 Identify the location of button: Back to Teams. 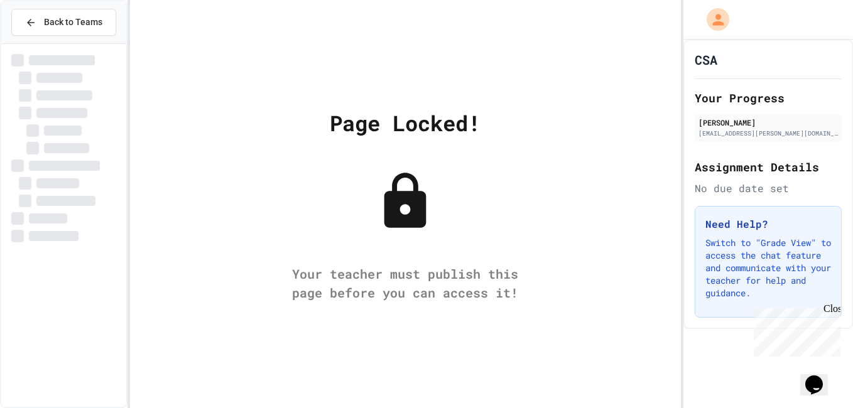
(63, 22).